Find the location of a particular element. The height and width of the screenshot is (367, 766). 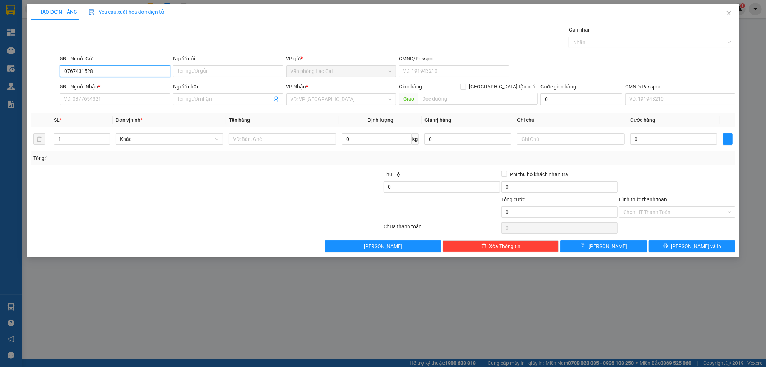

div: Người nhận is located at coordinates (228, 87).